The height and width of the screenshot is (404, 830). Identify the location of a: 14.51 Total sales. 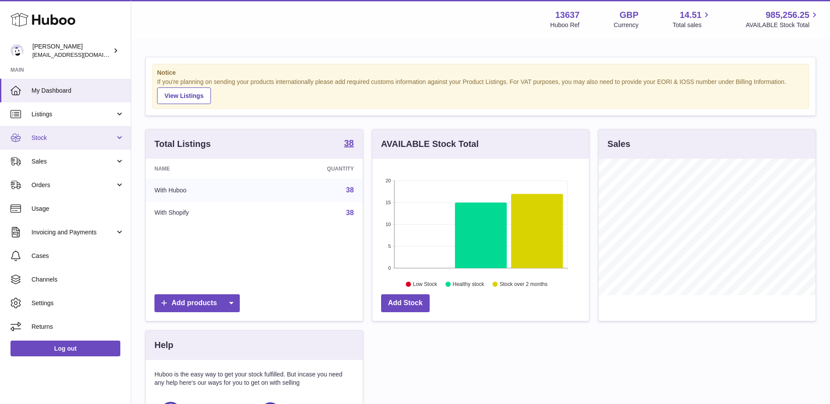
(692, 19).